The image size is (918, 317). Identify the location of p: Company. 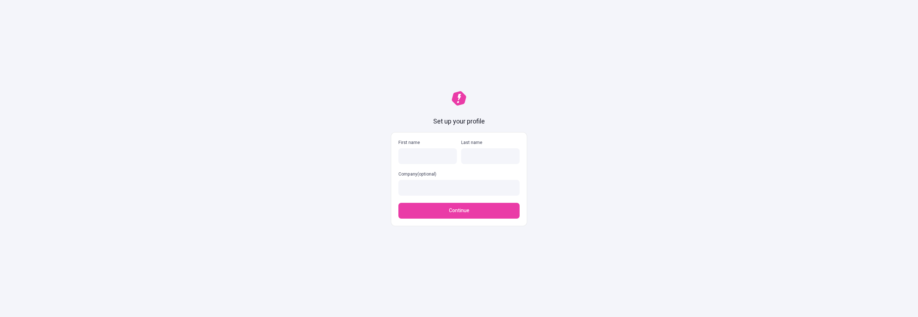
(459, 174).